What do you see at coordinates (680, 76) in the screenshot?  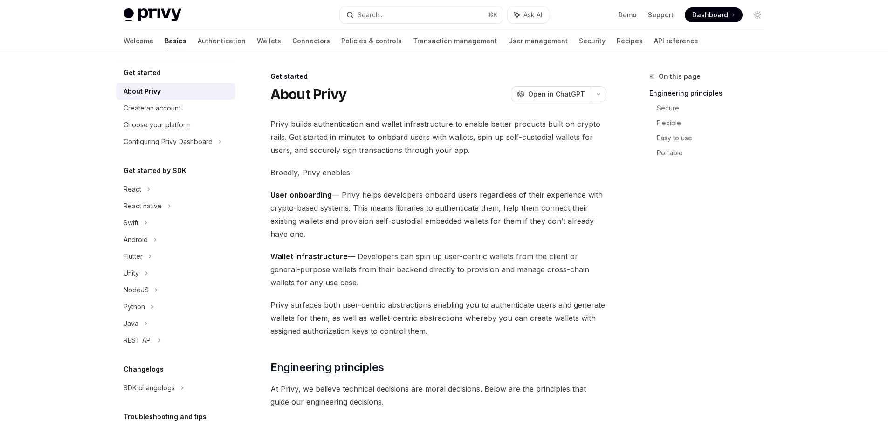 I see `span: On this page` at bounding box center [680, 76].